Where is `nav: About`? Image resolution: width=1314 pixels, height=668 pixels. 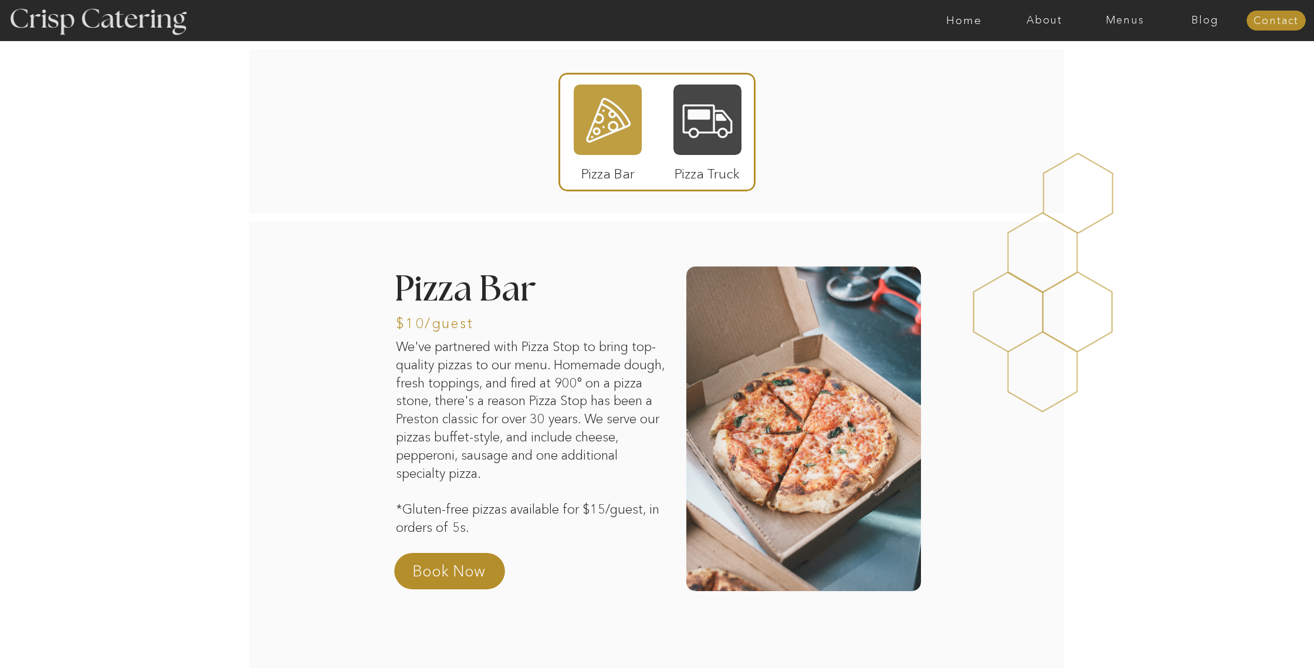 nav: About is located at coordinates (1044, 21).